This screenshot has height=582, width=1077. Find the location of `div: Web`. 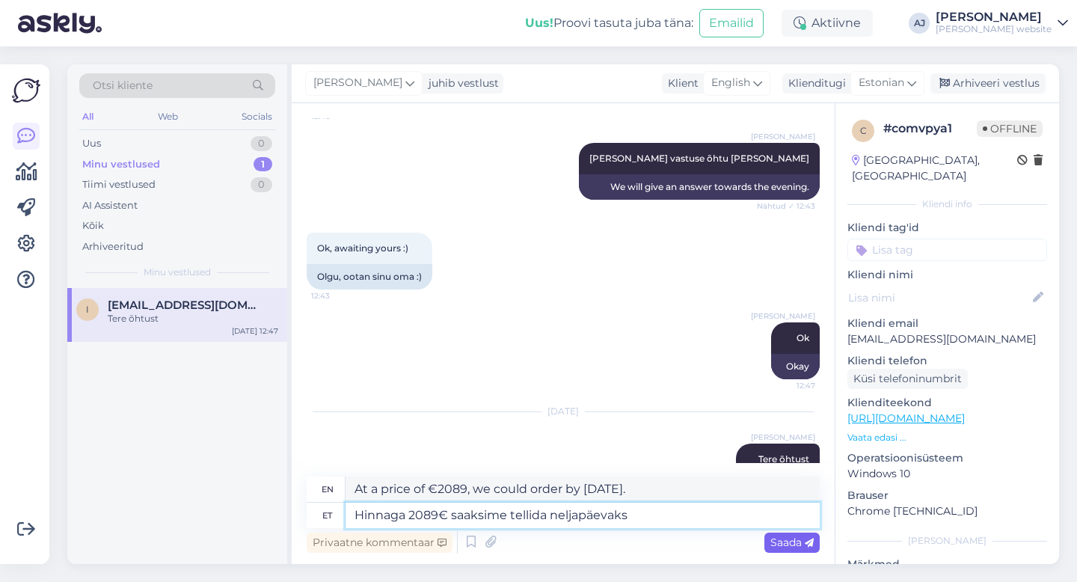

div: Web is located at coordinates (167, 117).